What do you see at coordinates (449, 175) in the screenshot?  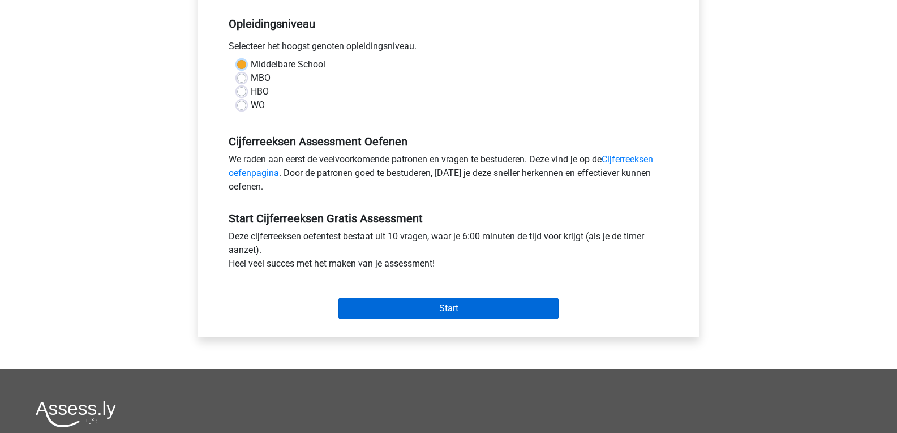 I see `div: We raden aan eerst de veelvoorkomende patronen en vragen te bestuderen. Deze vind je op de . Door...` at bounding box center [449, 175].